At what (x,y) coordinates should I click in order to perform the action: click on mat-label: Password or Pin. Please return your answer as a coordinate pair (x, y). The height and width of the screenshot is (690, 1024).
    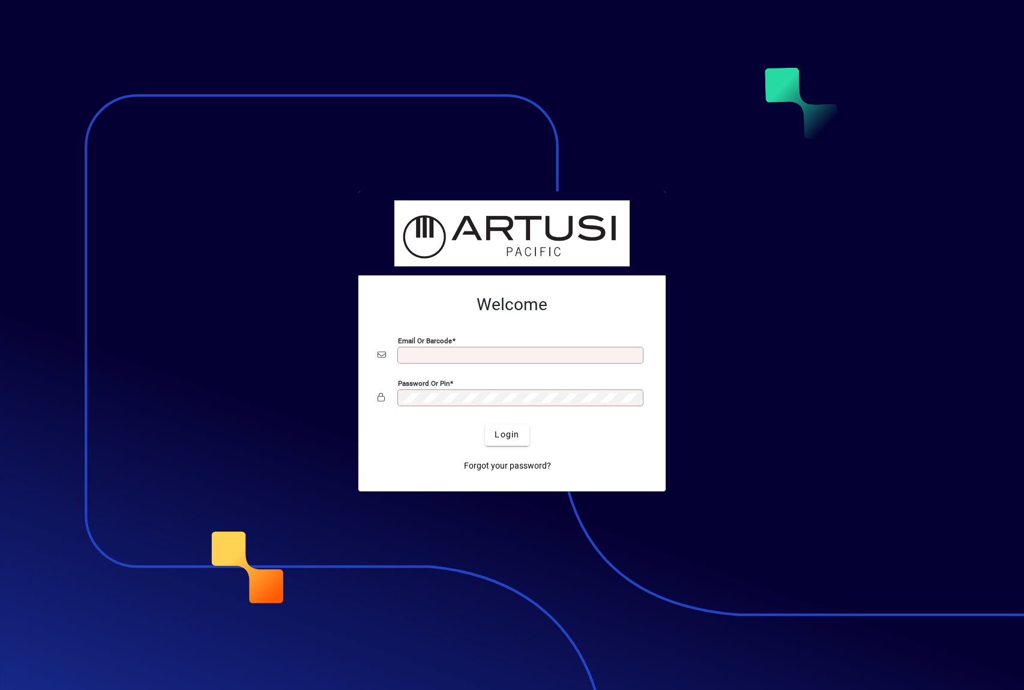
    Looking at the image, I should click on (424, 383).